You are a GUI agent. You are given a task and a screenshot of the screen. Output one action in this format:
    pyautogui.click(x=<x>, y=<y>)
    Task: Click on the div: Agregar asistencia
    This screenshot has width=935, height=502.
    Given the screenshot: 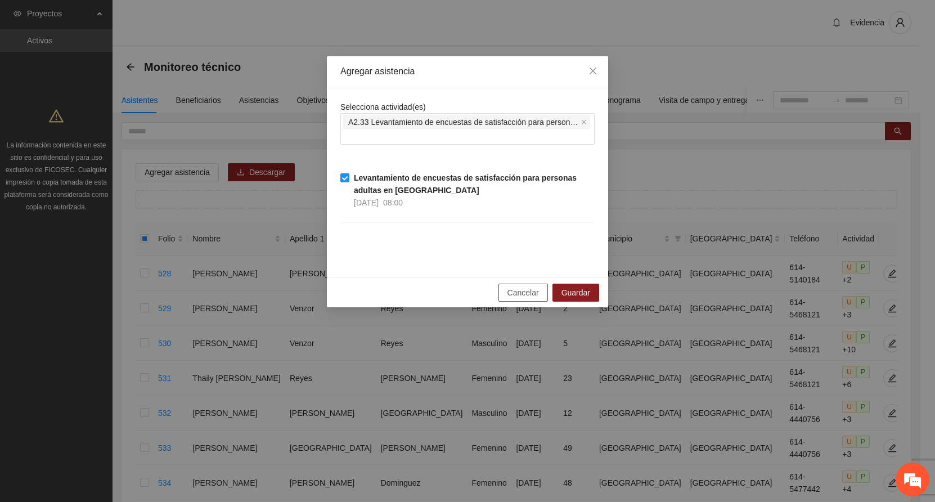 What is the action you would take?
    pyautogui.click(x=467, y=71)
    